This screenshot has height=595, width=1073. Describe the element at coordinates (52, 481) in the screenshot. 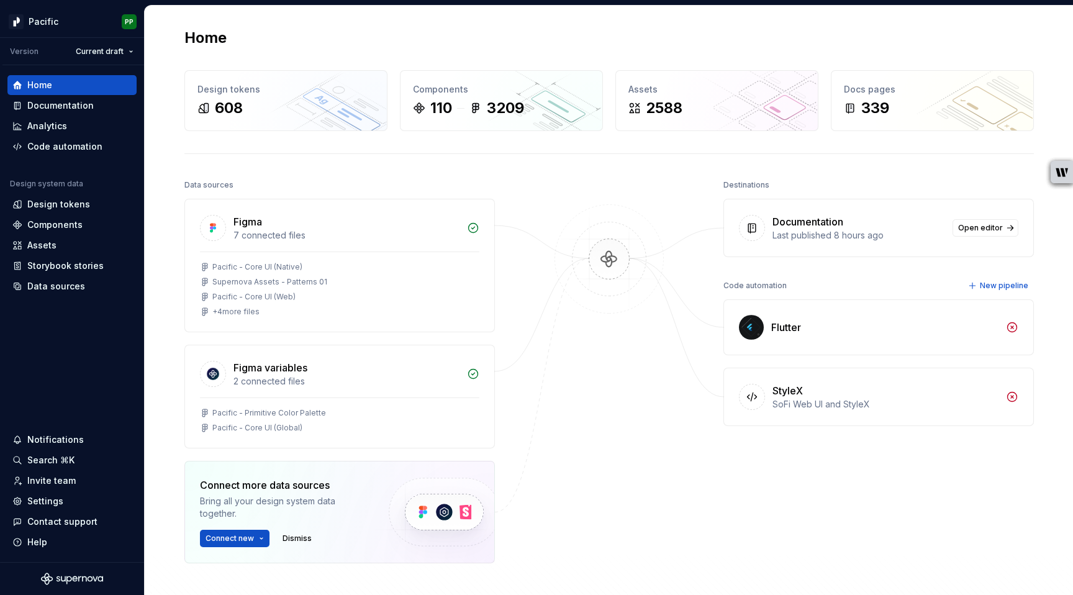

I see `div: Invite team` at that location.